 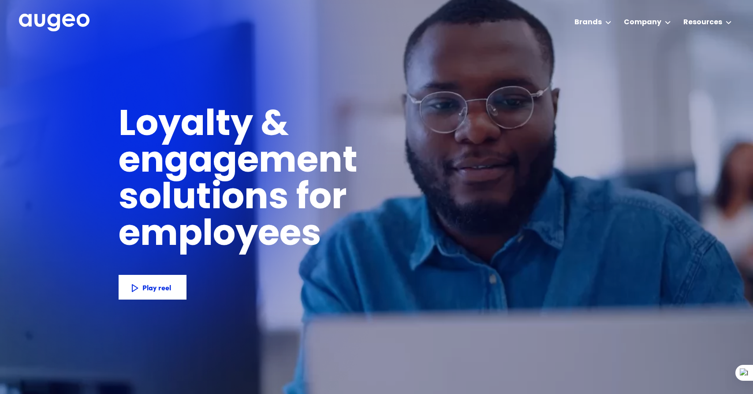 I want to click on a: home, so click(x=54, y=23).